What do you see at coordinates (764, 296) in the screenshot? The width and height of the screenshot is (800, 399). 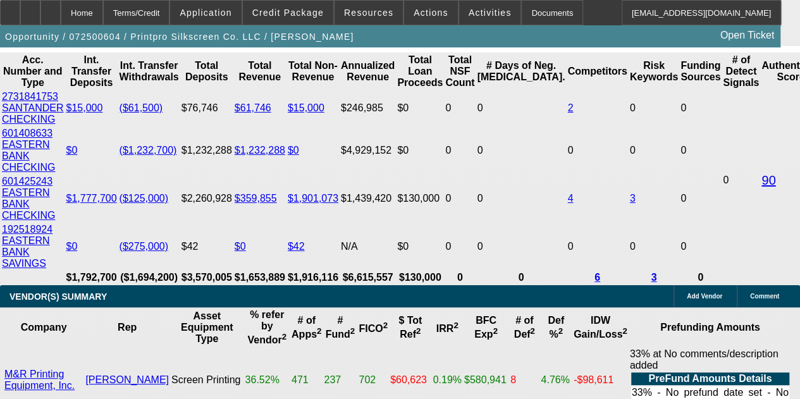 I see `span: Comment` at bounding box center [764, 296].